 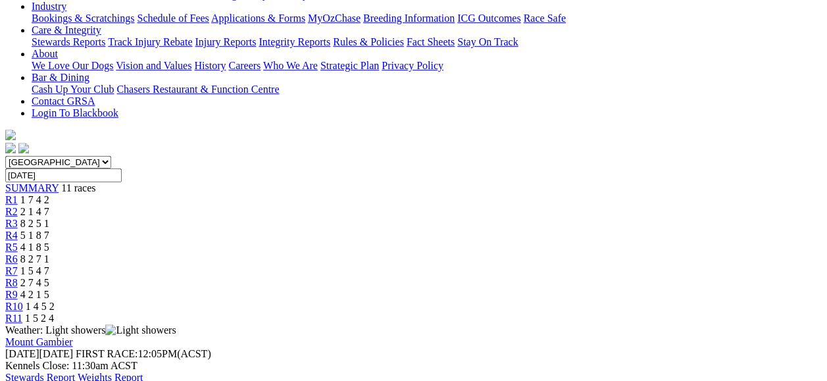 I want to click on a: Bar & Dining, so click(x=61, y=77).